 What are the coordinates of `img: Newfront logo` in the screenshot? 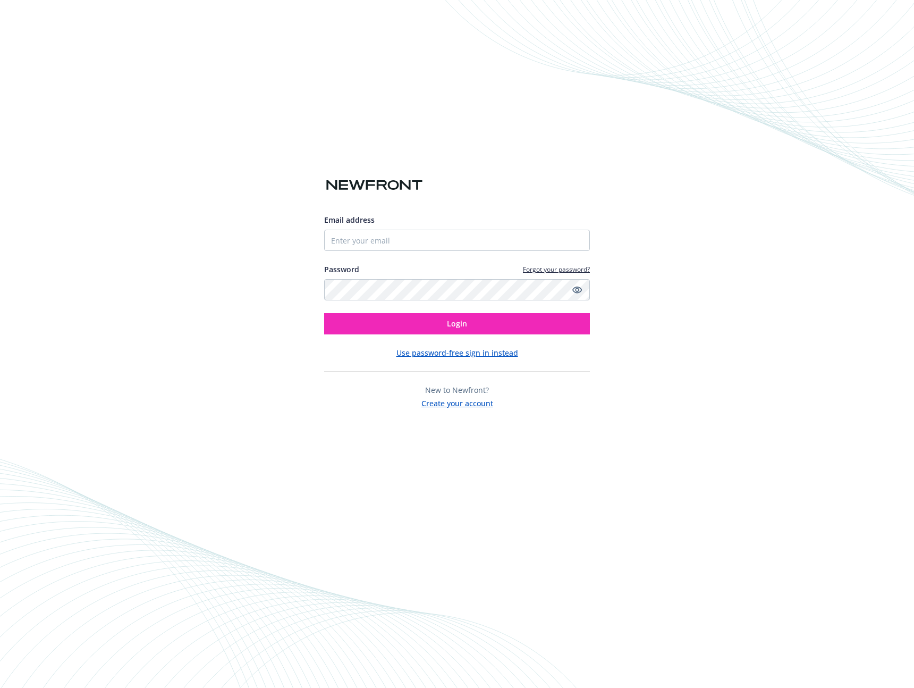 It's located at (374, 185).